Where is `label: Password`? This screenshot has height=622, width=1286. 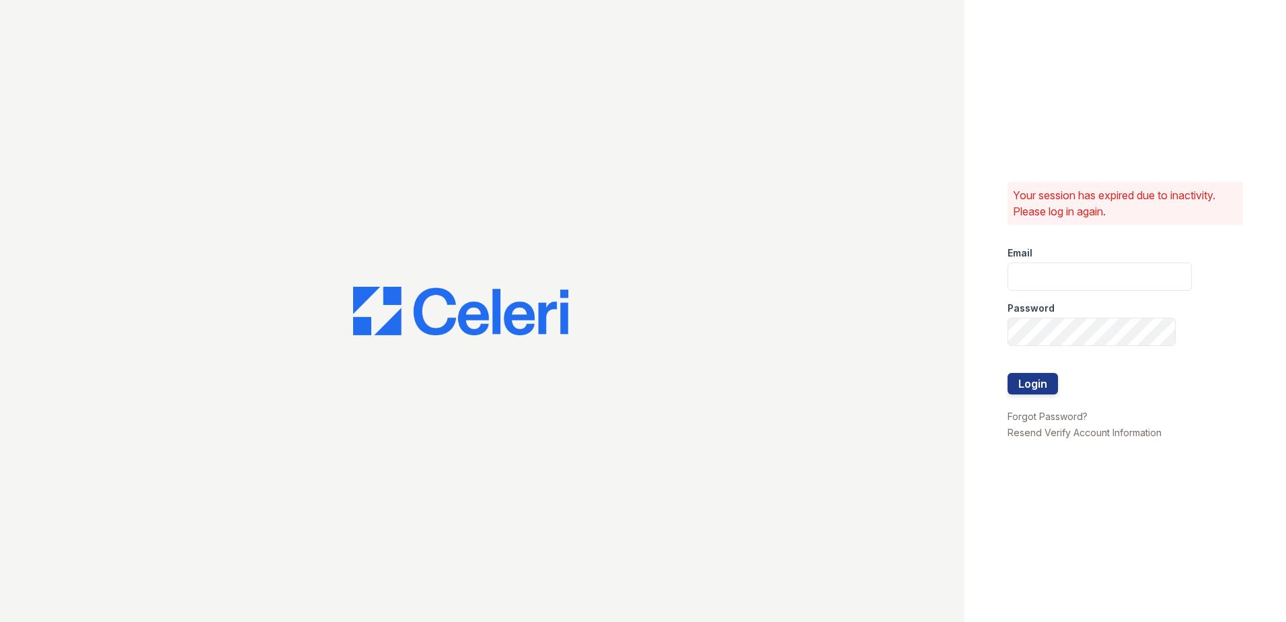
label: Password is located at coordinates (1031, 308).